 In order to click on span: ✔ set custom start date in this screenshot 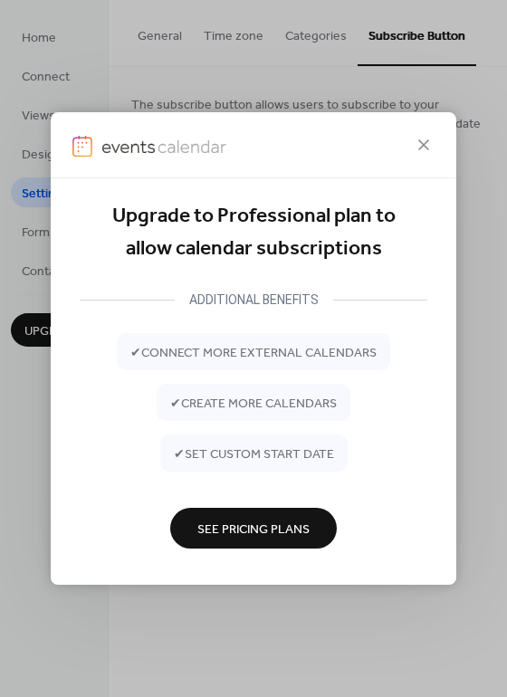, I will do `click(253, 454)`.